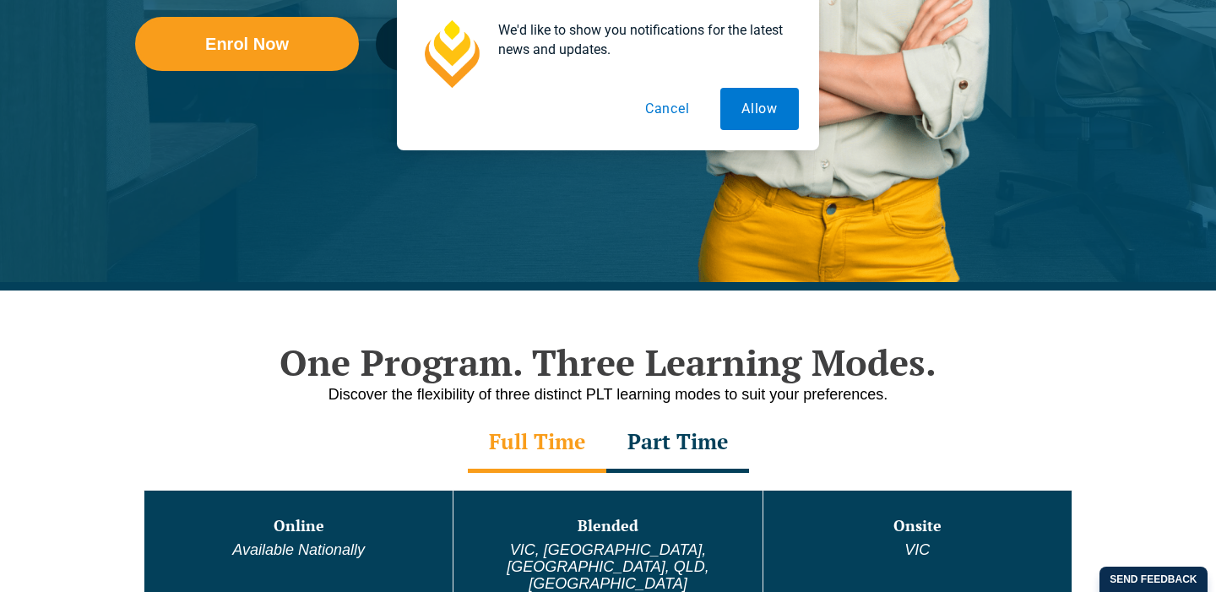  I want to click on img: notification icon, so click(451, 54).